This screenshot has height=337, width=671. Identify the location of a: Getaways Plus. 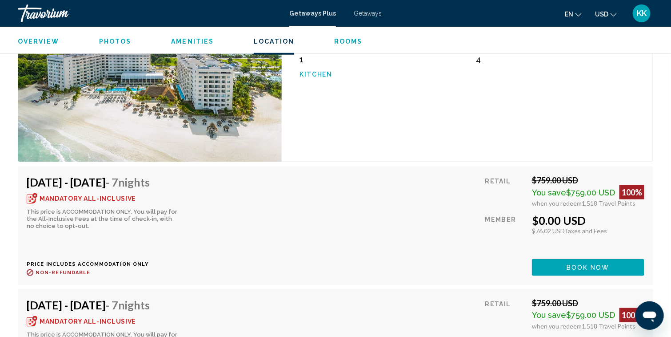
(313, 13).